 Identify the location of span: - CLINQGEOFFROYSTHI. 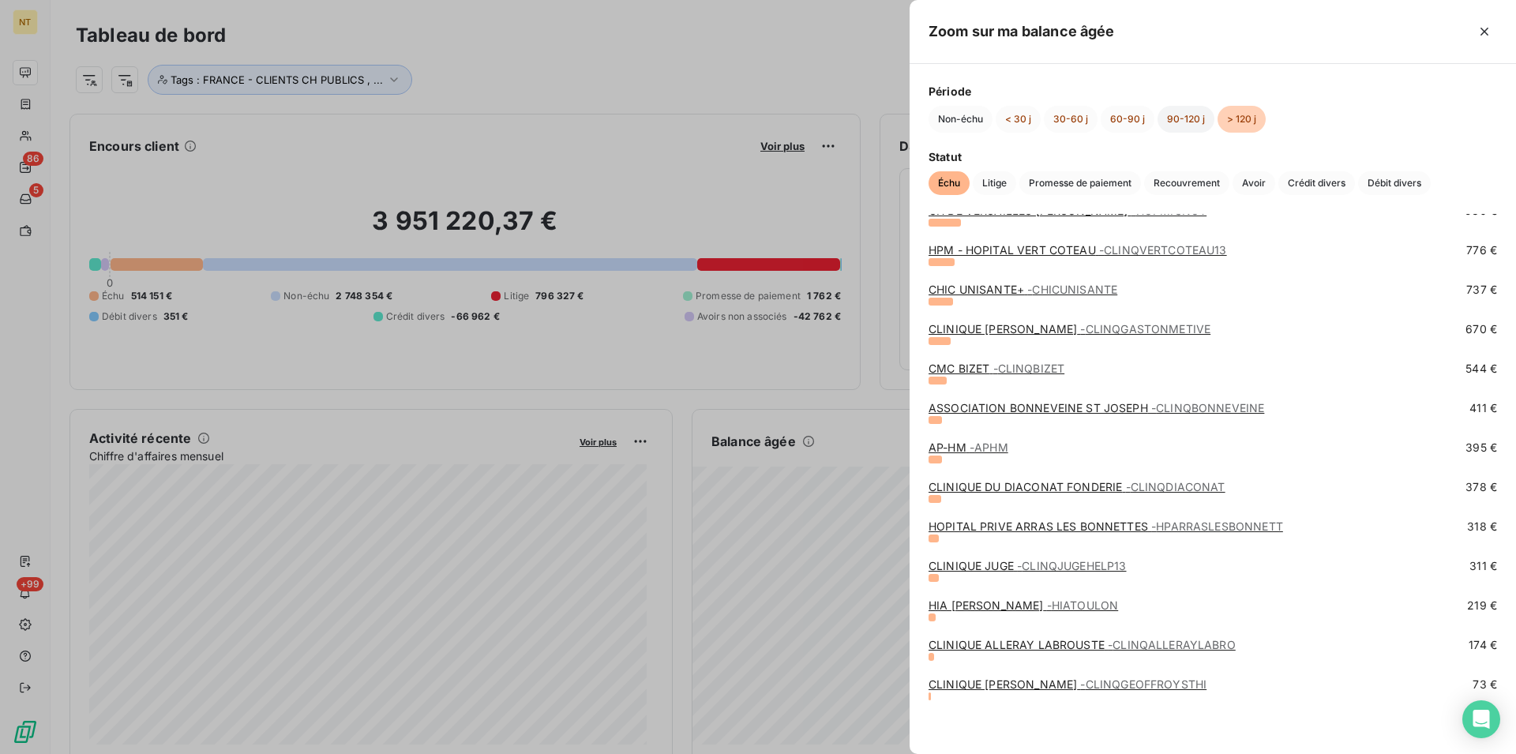
(1143, 684).